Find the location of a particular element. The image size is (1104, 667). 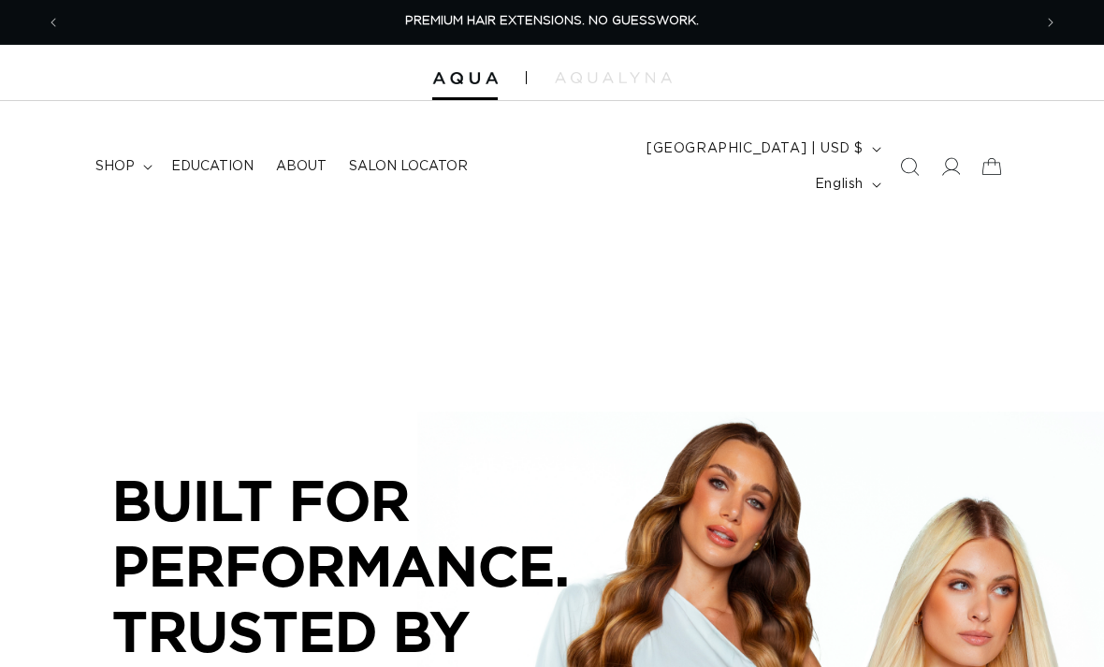

img: aqualyna.com is located at coordinates (613, 78).